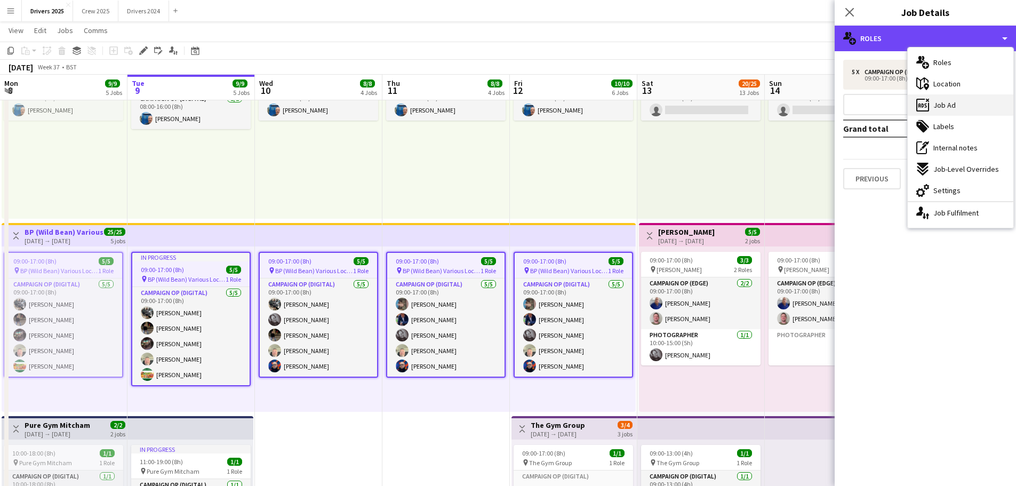 Image resolution: width=1016 pixels, height=486 pixels. I want to click on span: 10/10, so click(622, 83).